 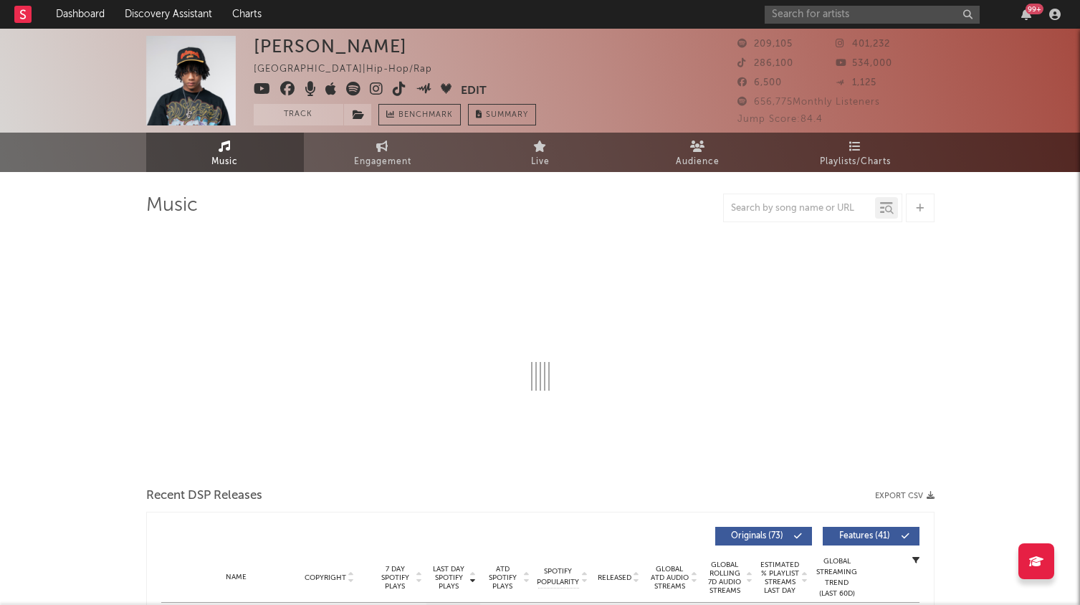 What do you see at coordinates (383, 162) in the screenshot?
I see `span: Engagement` at bounding box center [383, 162].